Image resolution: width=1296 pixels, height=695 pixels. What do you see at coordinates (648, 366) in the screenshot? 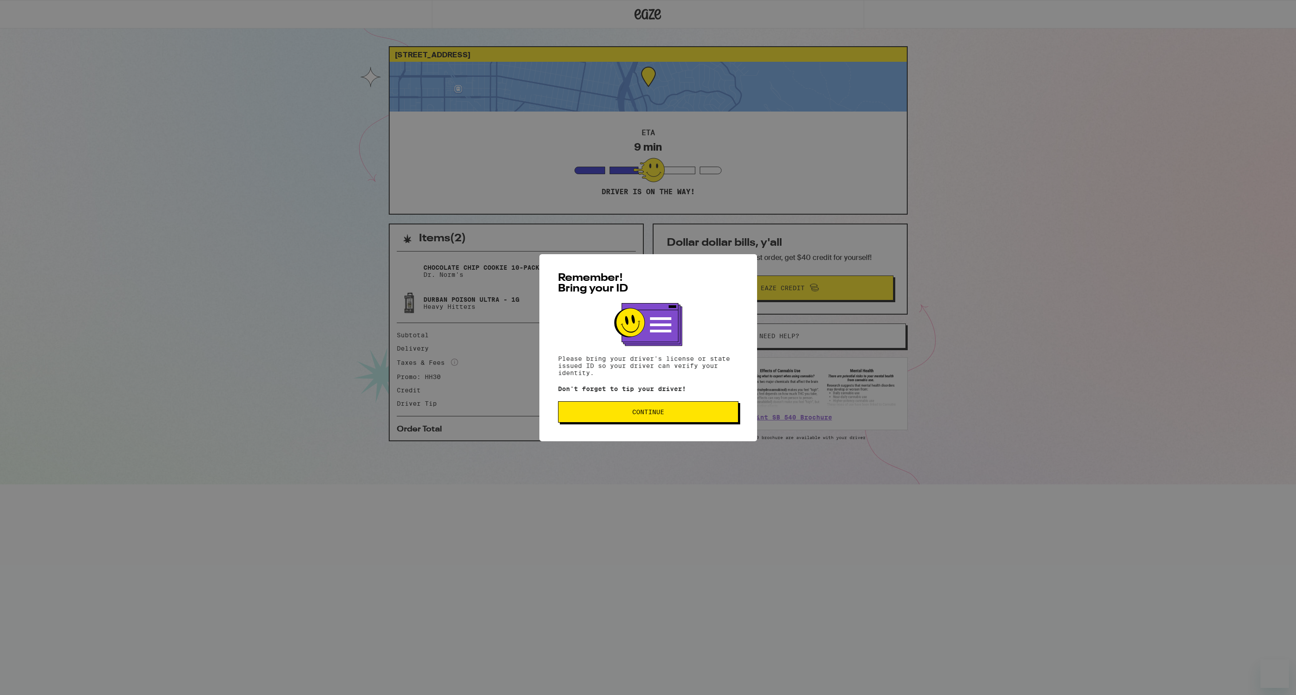
I see `p: Please bring your driver's license or state issued ID so your driver can verify your identity.` at bounding box center [648, 366].